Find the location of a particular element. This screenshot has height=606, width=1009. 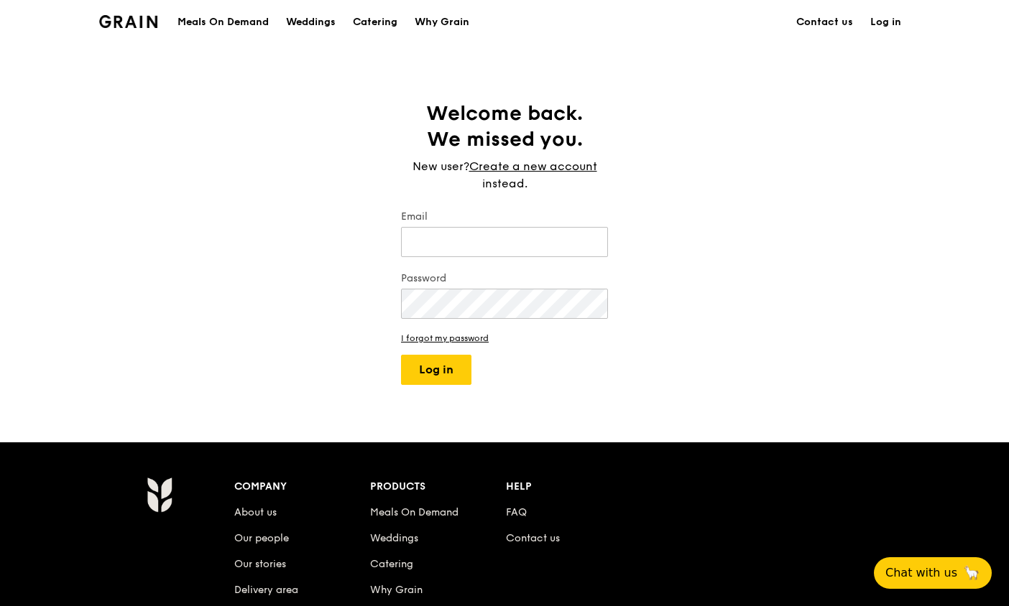

a: Create a new account is located at coordinates (533, 167).